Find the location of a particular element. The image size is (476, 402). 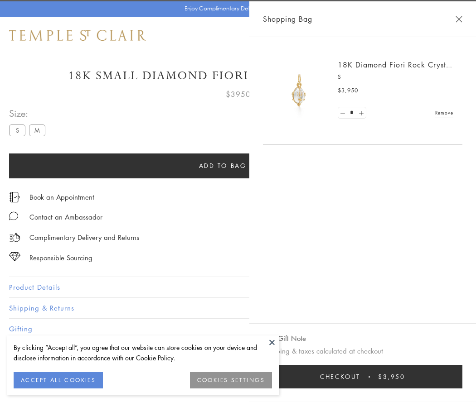

p: Complimentary Delivery and Returns is located at coordinates (84, 237).